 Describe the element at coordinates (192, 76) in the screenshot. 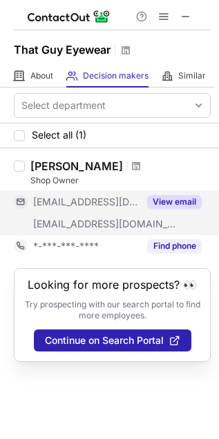

I see `span: Similar` at that location.